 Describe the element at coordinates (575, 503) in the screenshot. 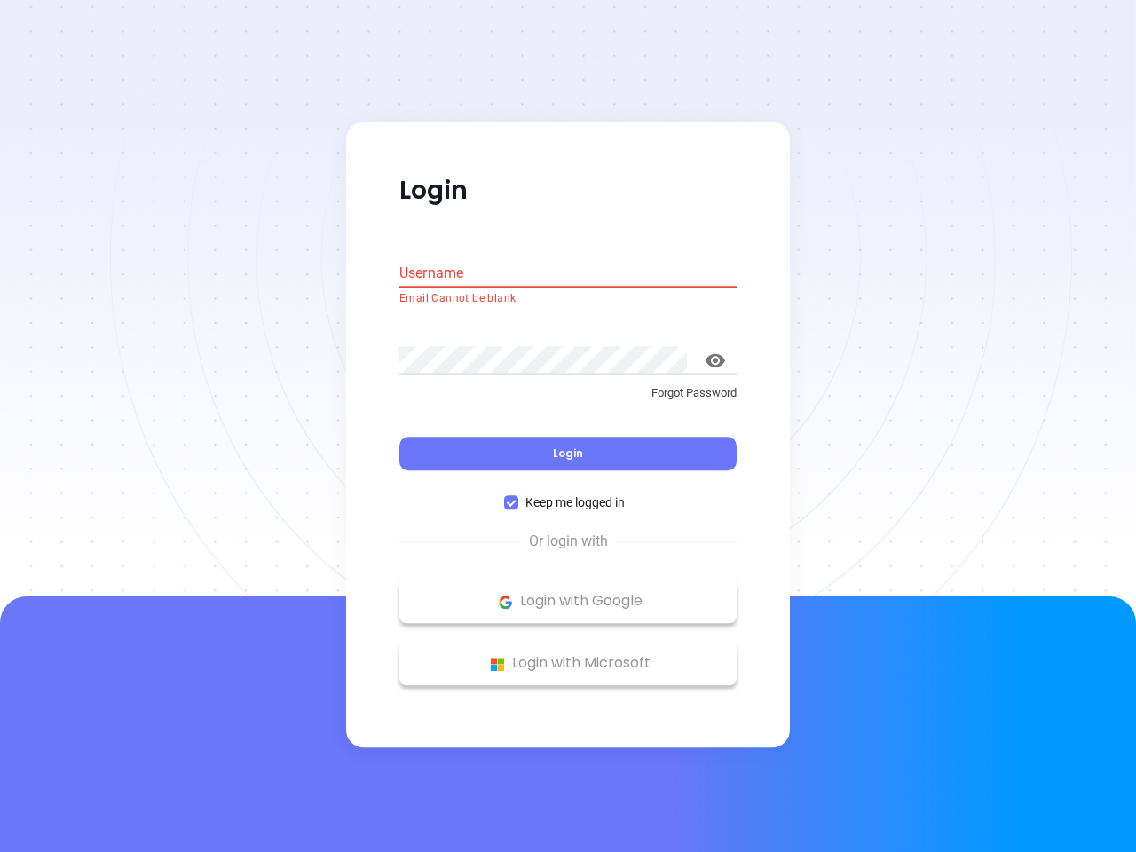

I see `span: Keep me logged in` at that location.